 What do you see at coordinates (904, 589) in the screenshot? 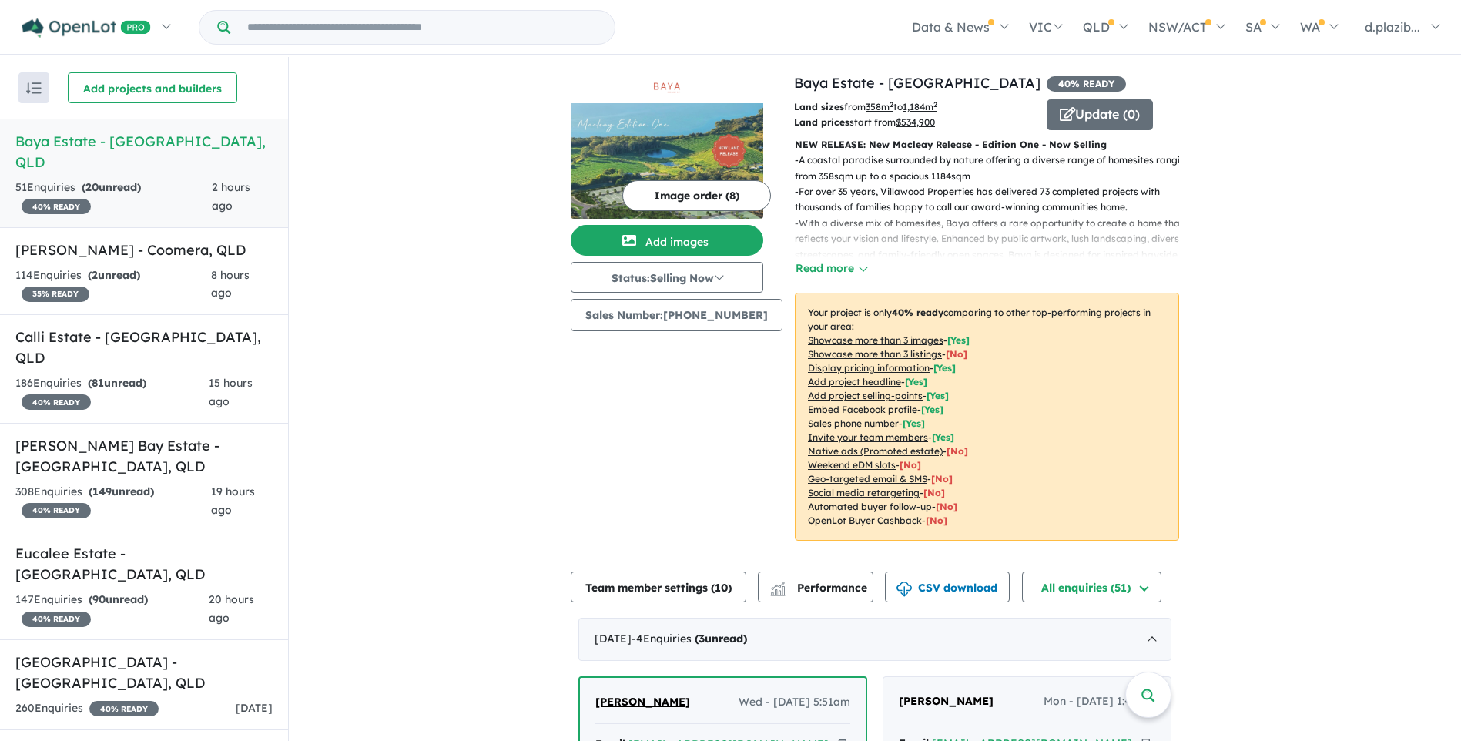
I see `img: download icon` at bounding box center [904, 589].